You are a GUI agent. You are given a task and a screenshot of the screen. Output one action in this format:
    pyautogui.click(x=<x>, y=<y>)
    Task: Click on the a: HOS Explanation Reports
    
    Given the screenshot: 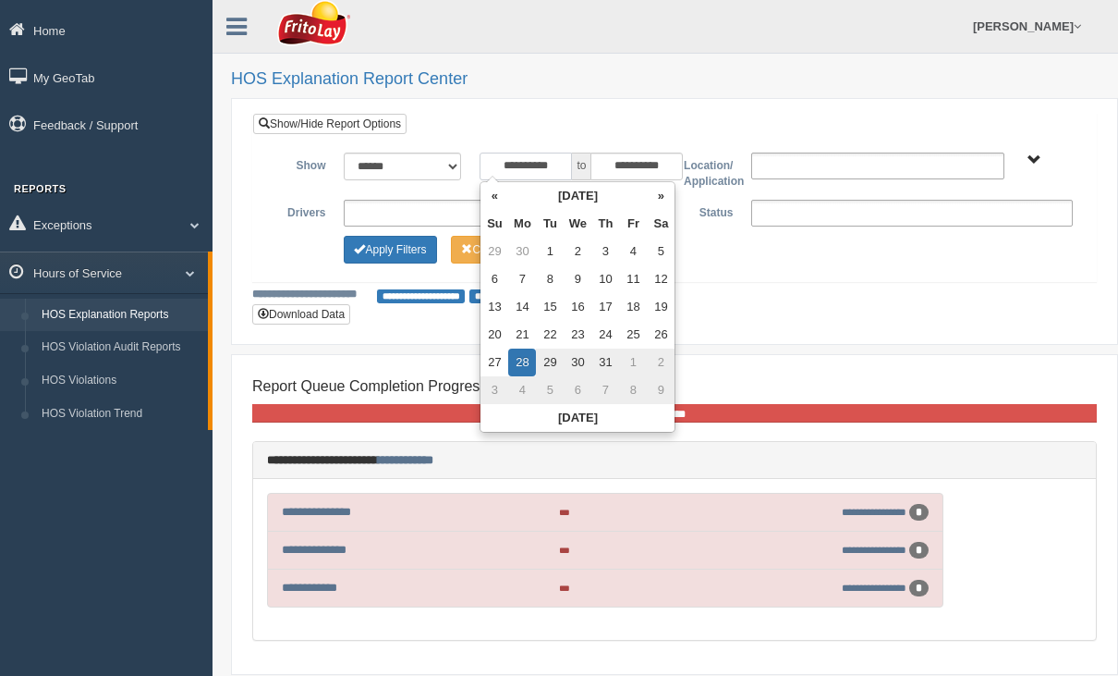 What is the action you would take?
    pyautogui.click(x=120, y=315)
    